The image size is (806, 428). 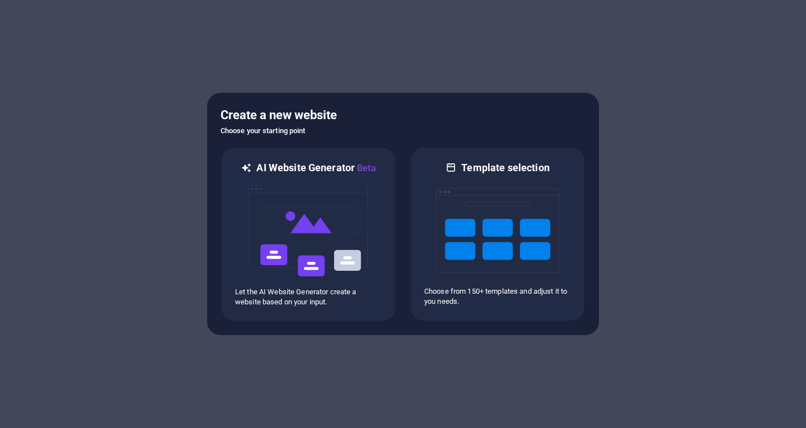 I want to click on h6: AI Website Generator, so click(x=316, y=168).